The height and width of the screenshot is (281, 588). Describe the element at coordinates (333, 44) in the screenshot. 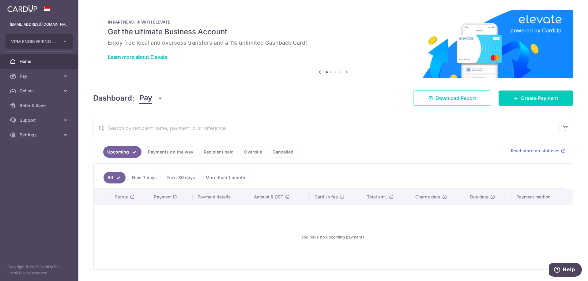

I see `img: Renovation banner` at that location.